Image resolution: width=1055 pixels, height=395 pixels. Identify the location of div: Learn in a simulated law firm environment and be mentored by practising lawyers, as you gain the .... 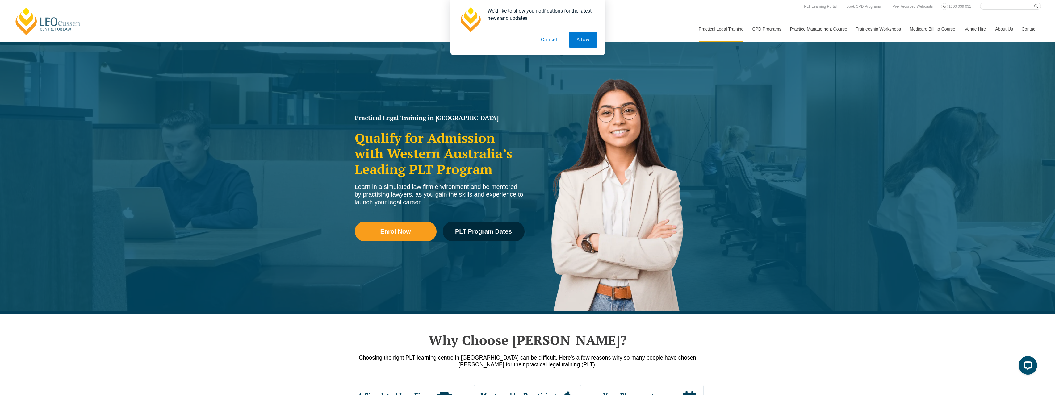
(440, 195).